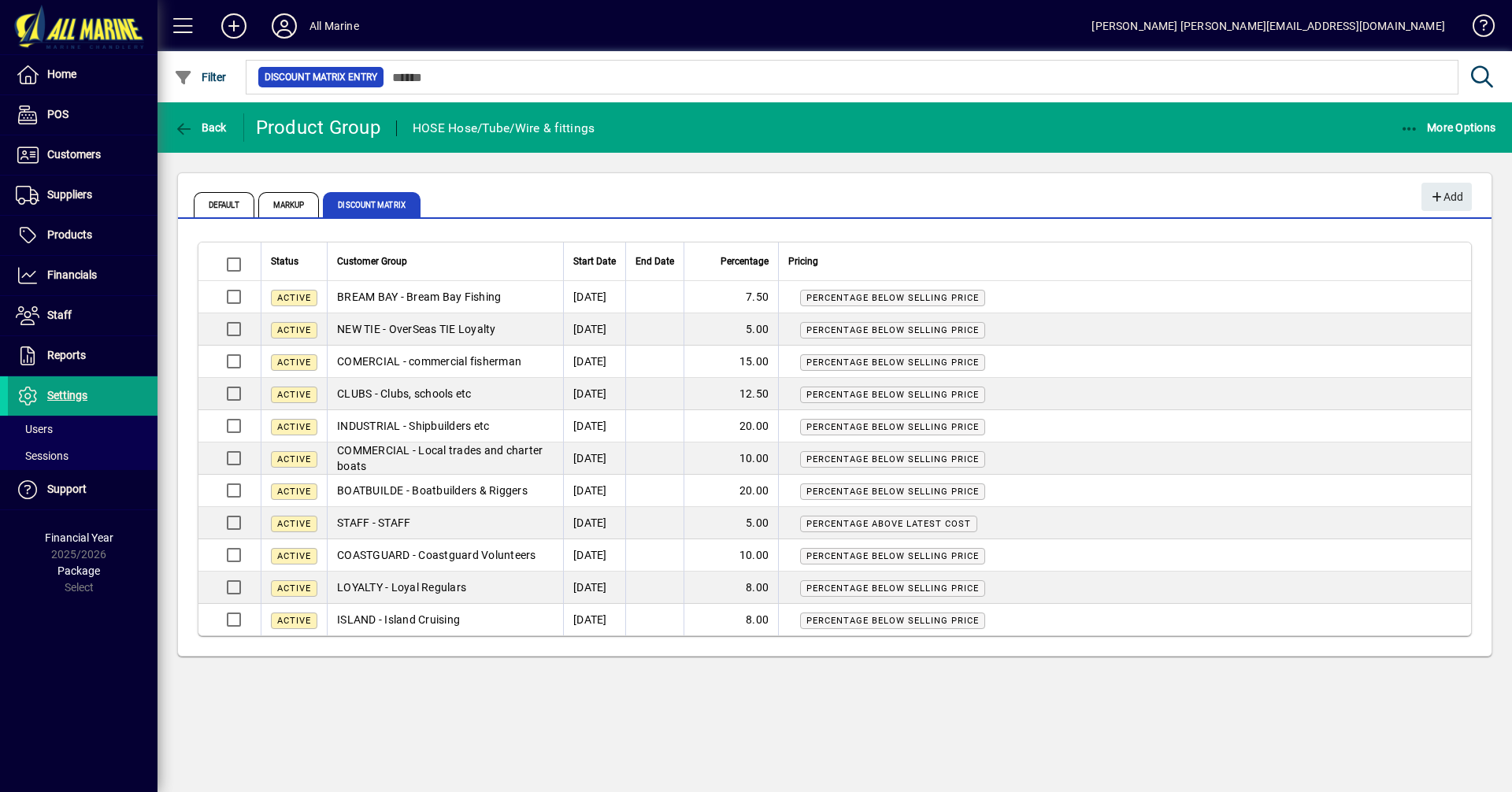  Describe the element at coordinates (74, 154) in the screenshot. I see `span: Customers` at that location.